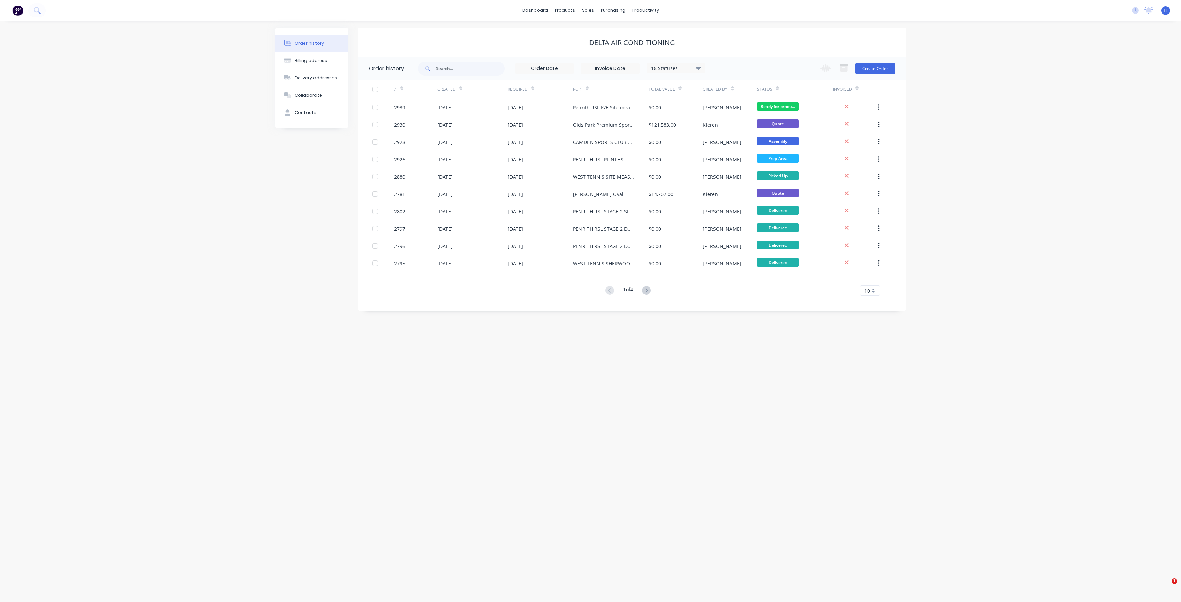 The image size is (1181, 602). Describe the element at coordinates (400, 263) in the screenshot. I see `div: 2795` at that location.